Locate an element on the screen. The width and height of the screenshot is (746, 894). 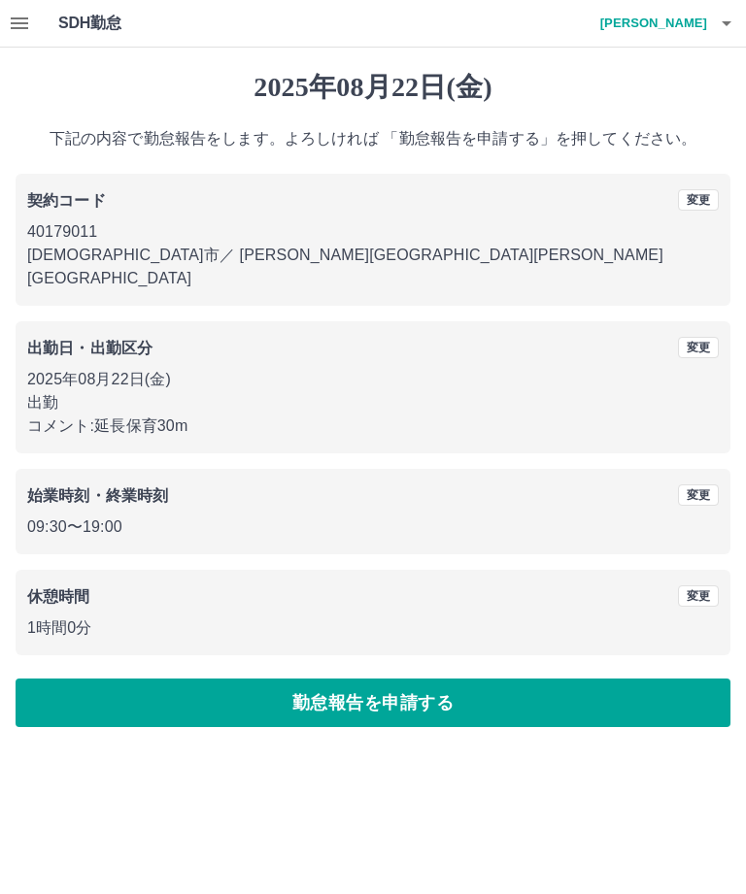
p: 出勤 is located at coordinates (373, 403).